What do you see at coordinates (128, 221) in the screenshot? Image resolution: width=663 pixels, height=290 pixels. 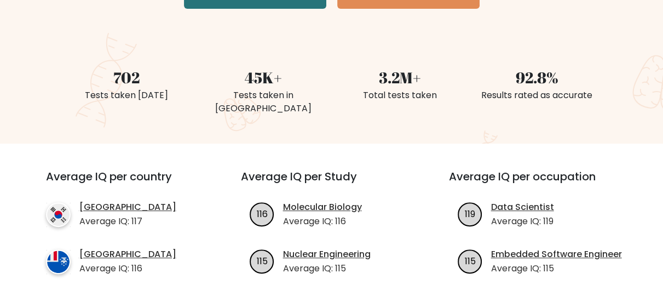 I see `p: Average IQ: 117` at bounding box center [128, 221].